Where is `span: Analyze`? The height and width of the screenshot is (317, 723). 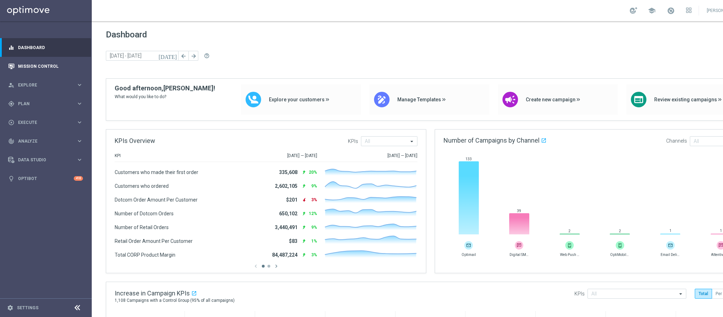
span: Analyze is located at coordinates (47, 141).